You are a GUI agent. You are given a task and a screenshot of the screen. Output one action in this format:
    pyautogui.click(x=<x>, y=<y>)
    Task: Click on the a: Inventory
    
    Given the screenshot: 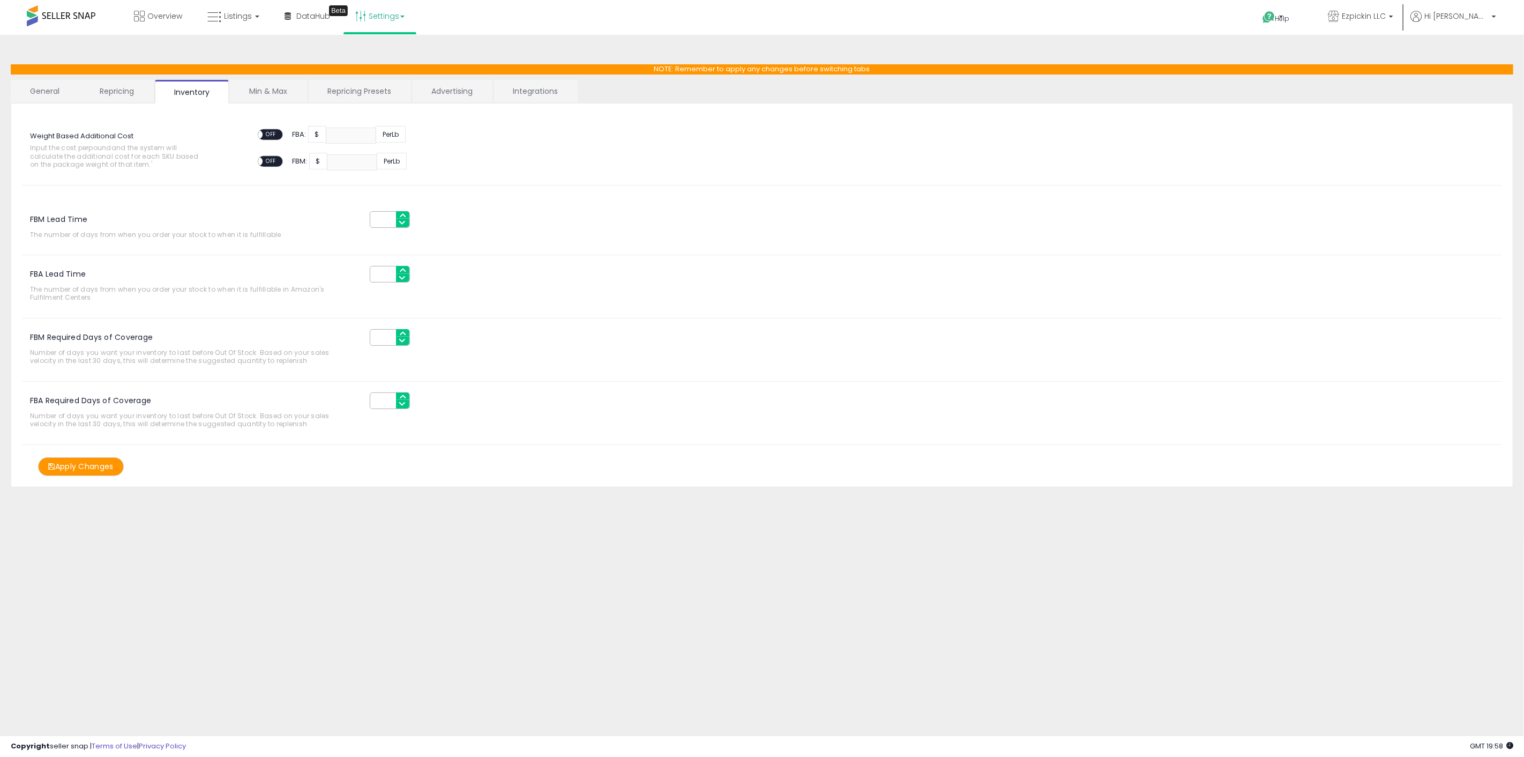 What is the action you would take?
    pyautogui.click(x=192, y=92)
    